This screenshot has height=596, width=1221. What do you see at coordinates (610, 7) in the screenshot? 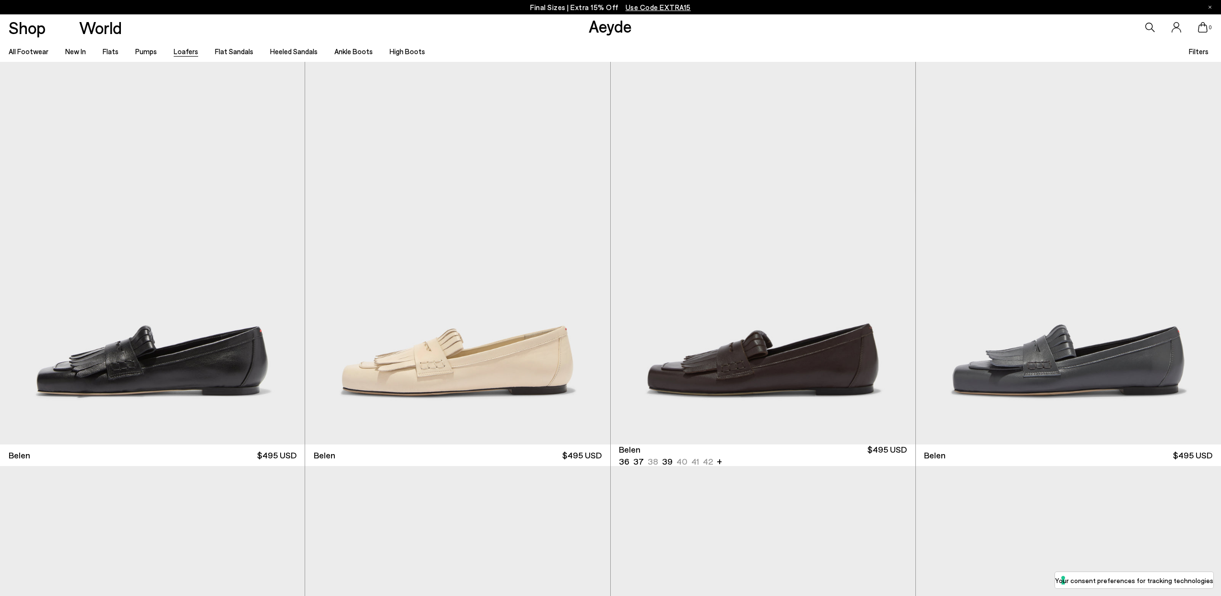
I see `p: Final Sizes | Extra 15% Off` at bounding box center [610, 7].